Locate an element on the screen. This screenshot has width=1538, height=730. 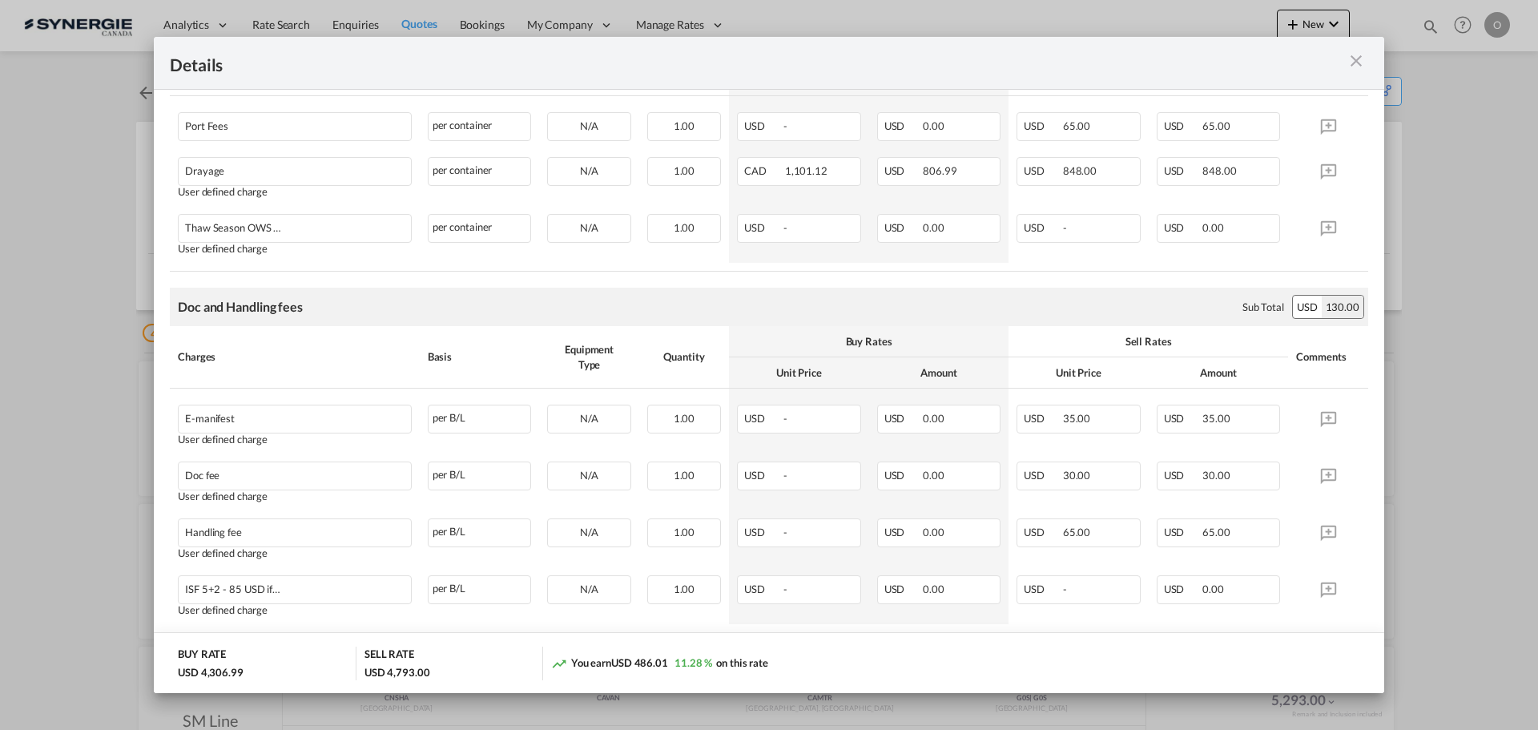
div: Sell Rates is located at coordinates (1148, 341).